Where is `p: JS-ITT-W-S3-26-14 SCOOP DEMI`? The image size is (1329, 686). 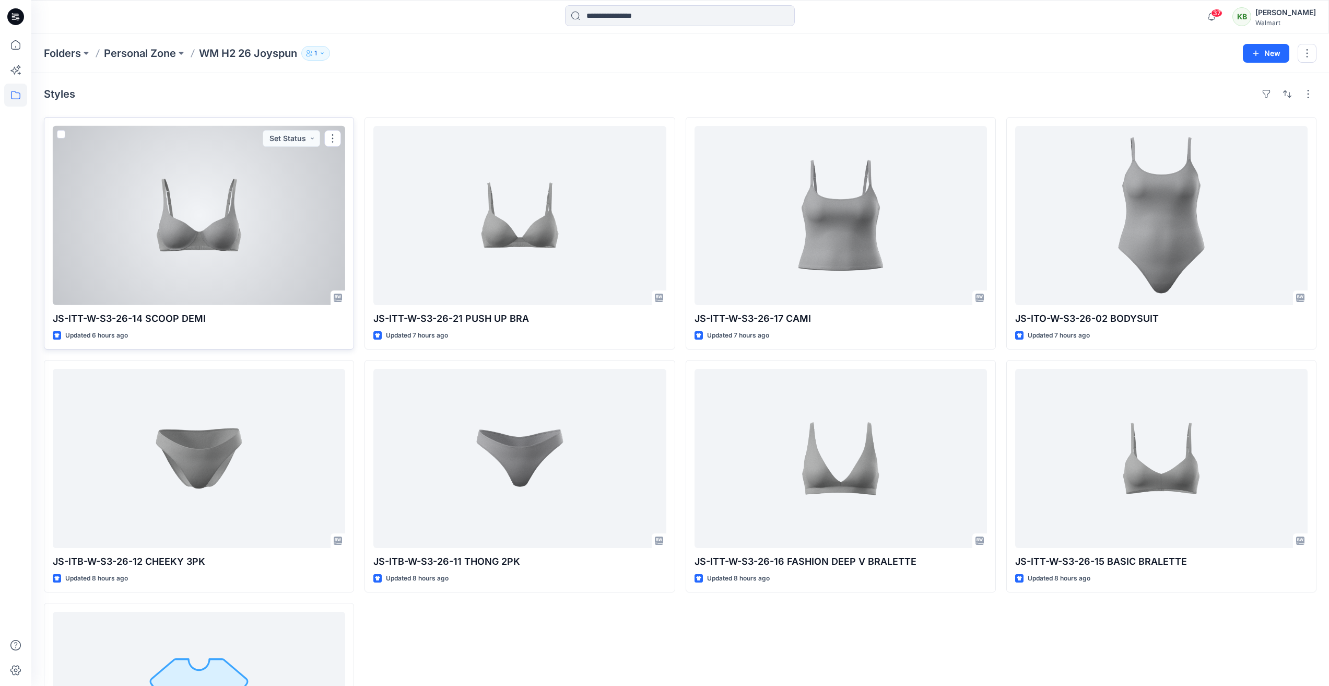 p: JS-ITT-W-S3-26-14 SCOOP DEMI is located at coordinates (199, 319).